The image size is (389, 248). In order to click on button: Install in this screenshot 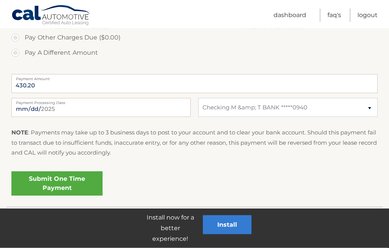, I will do `click(227, 225)`.